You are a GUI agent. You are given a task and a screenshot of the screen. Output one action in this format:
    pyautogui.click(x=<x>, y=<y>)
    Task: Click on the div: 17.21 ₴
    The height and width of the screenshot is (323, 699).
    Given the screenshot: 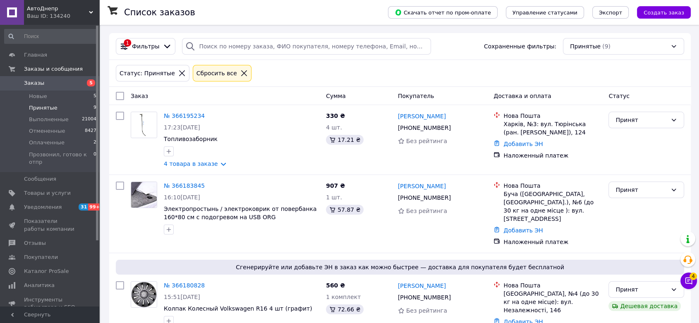 What is the action you would take?
    pyautogui.click(x=344, y=140)
    